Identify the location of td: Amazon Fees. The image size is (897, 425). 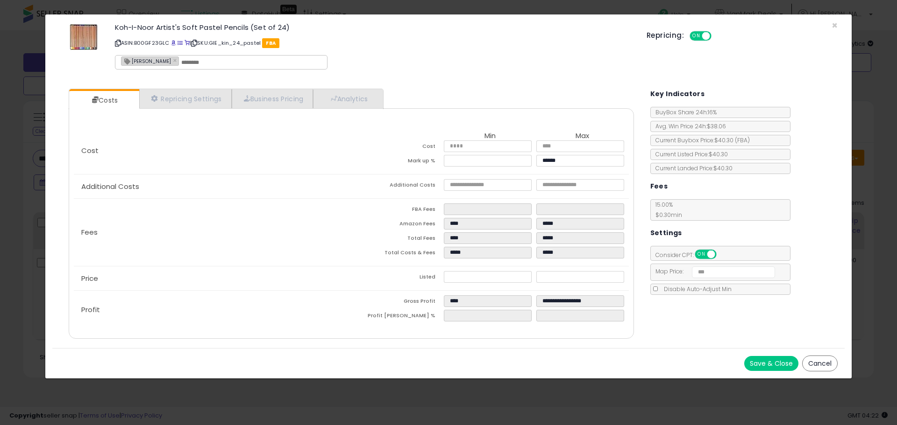
(397, 225).